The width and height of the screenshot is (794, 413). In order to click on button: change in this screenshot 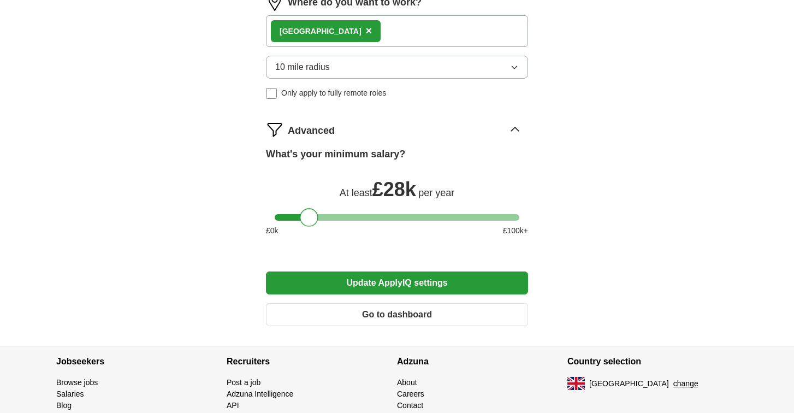, I will do `click(686, 383)`.